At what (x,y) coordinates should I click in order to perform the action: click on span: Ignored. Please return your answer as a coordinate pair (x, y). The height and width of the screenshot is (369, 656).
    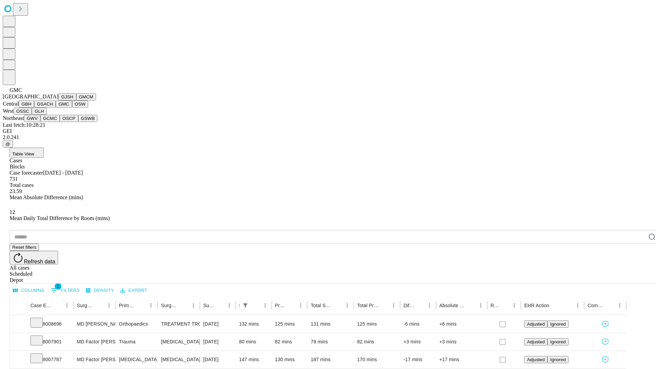
    Looking at the image, I should click on (557, 359).